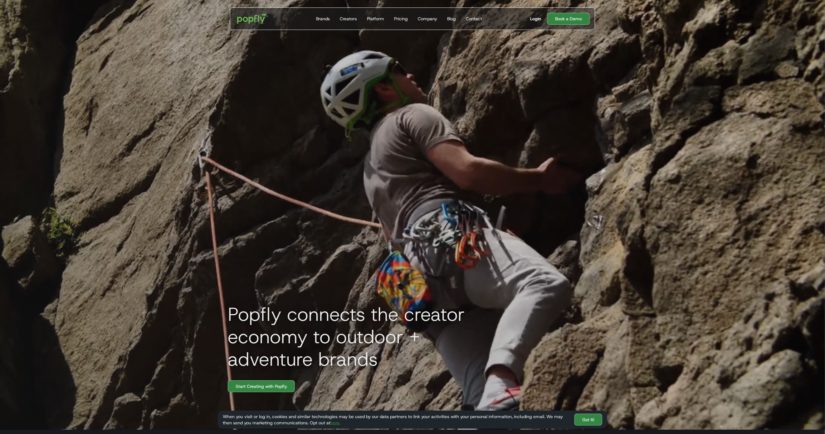 This screenshot has width=825, height=434. What do you see at coordinates (335, 423) in the screenshot?
I see `a: here` at bounding box center [335, 423].